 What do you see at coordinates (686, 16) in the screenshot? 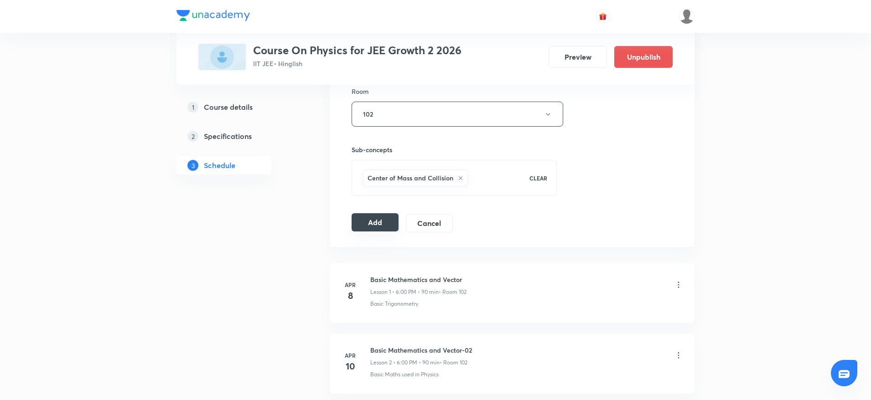
I see `img: Ankit Porwal` at bounding box center [686, 16].